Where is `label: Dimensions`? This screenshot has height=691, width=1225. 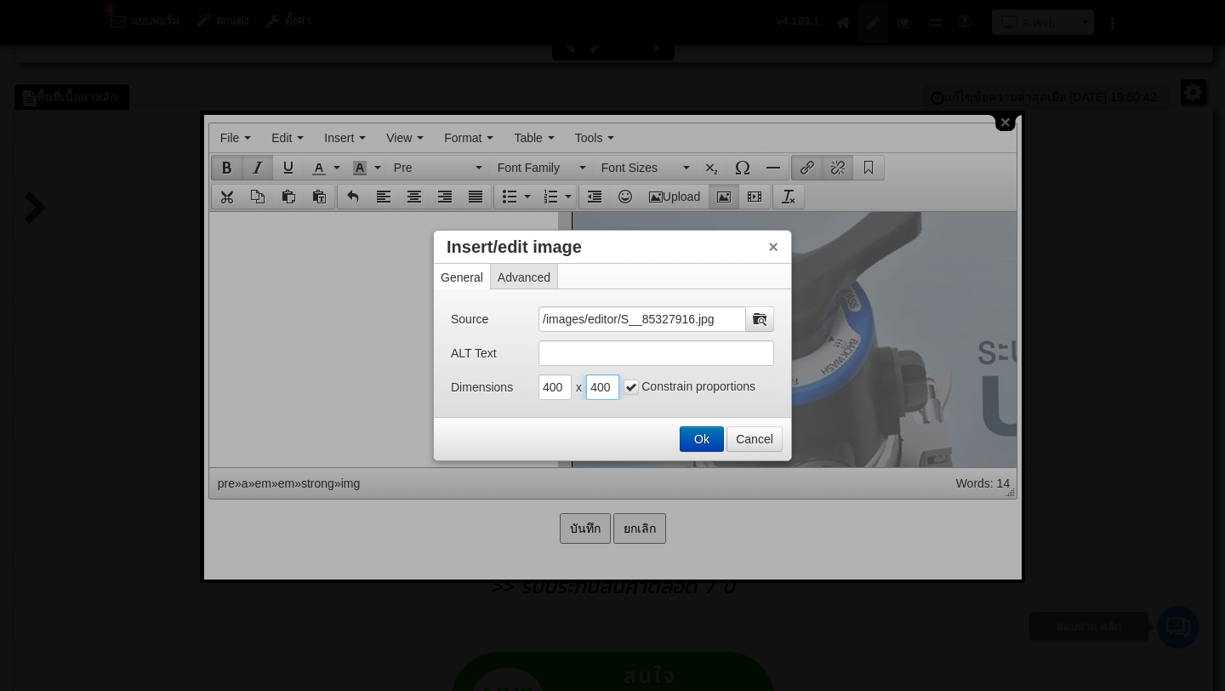
label: Dimensions is located at coordinates (494, 387).